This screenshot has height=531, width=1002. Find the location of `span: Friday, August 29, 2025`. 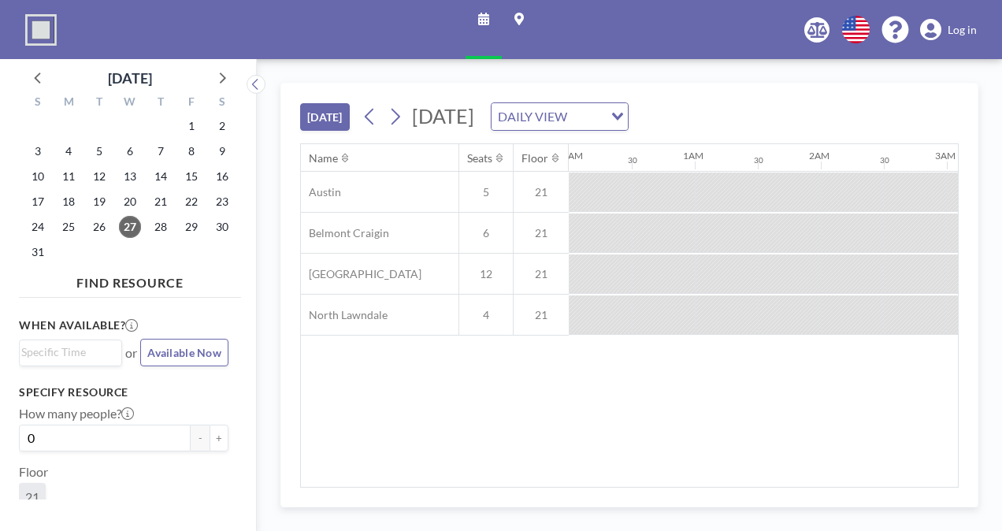

span: Friday, August 29, 2025 is located at coordinates (192, 227).